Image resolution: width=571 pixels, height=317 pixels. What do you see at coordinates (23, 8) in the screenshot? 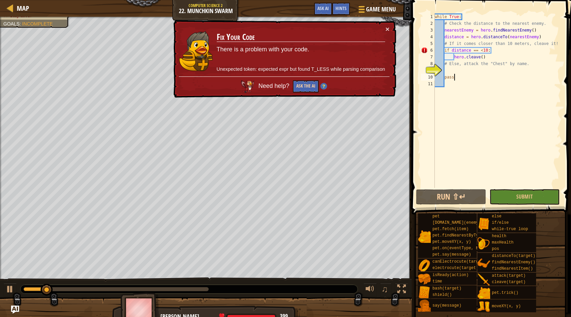
I see `span: Map` at bounding box center [23, 8].